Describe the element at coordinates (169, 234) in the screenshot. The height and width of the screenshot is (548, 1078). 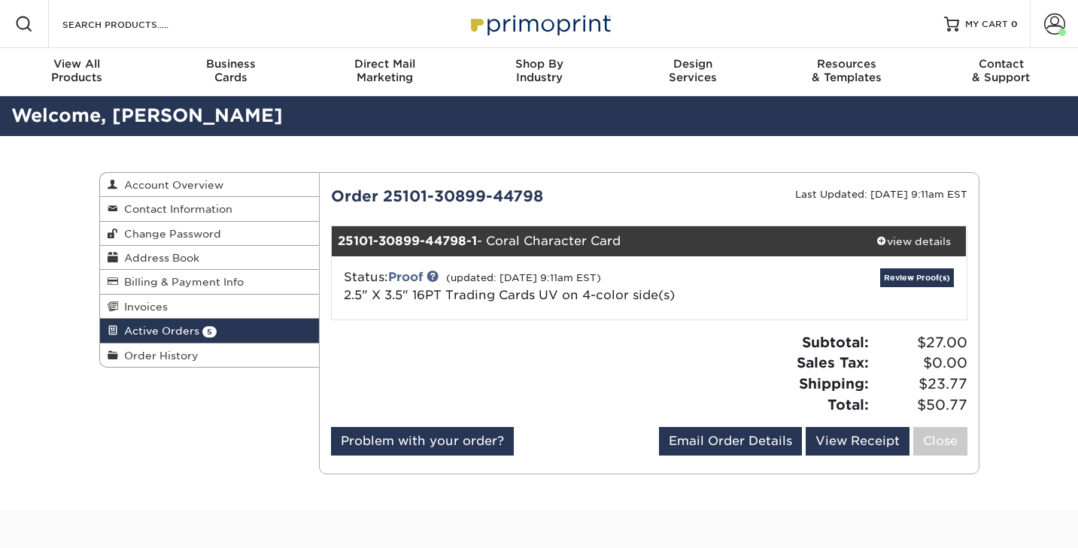
I see `span: Change Password` at that location.